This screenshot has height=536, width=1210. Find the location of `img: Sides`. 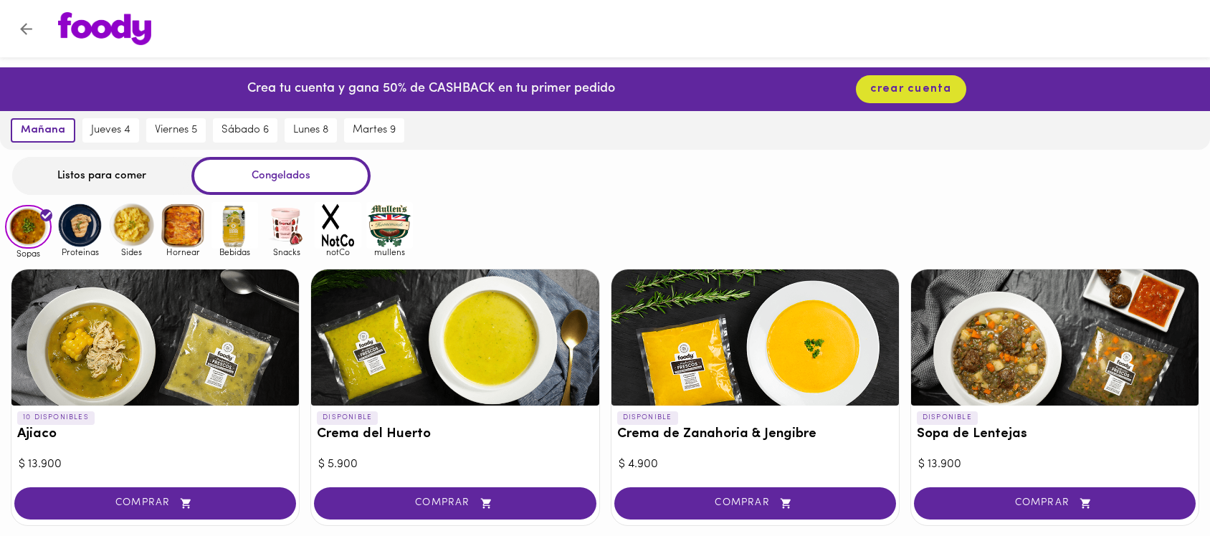

img: Sides is located at coordinates (131, 225).